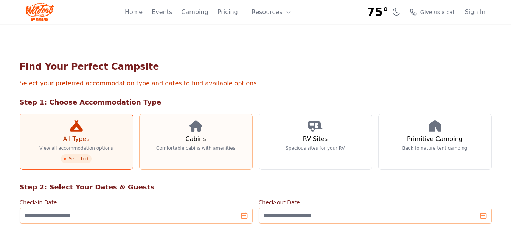 The width and height of the screenshot is (511, 227). I want to click on h3: Primitive Camping, so click(435, 139).